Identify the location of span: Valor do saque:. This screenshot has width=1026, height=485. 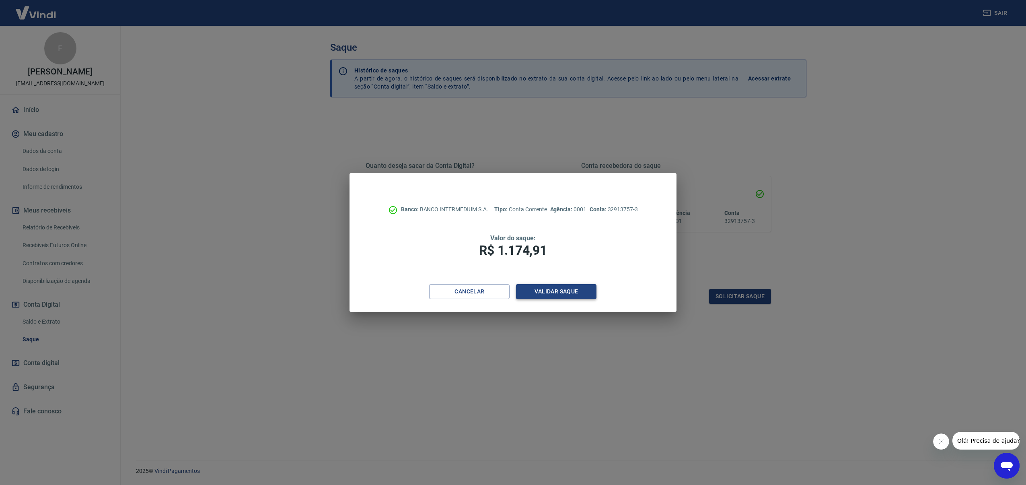
(513, 238).